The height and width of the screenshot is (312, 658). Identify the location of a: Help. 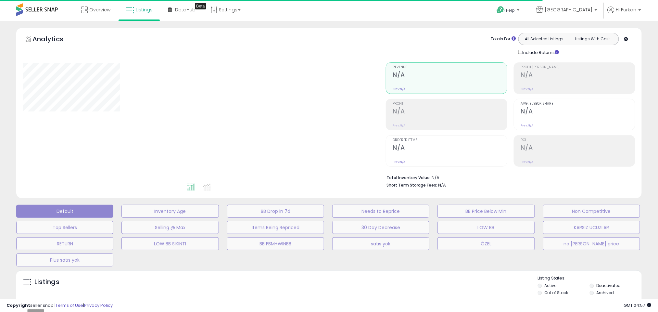
(509, 11).